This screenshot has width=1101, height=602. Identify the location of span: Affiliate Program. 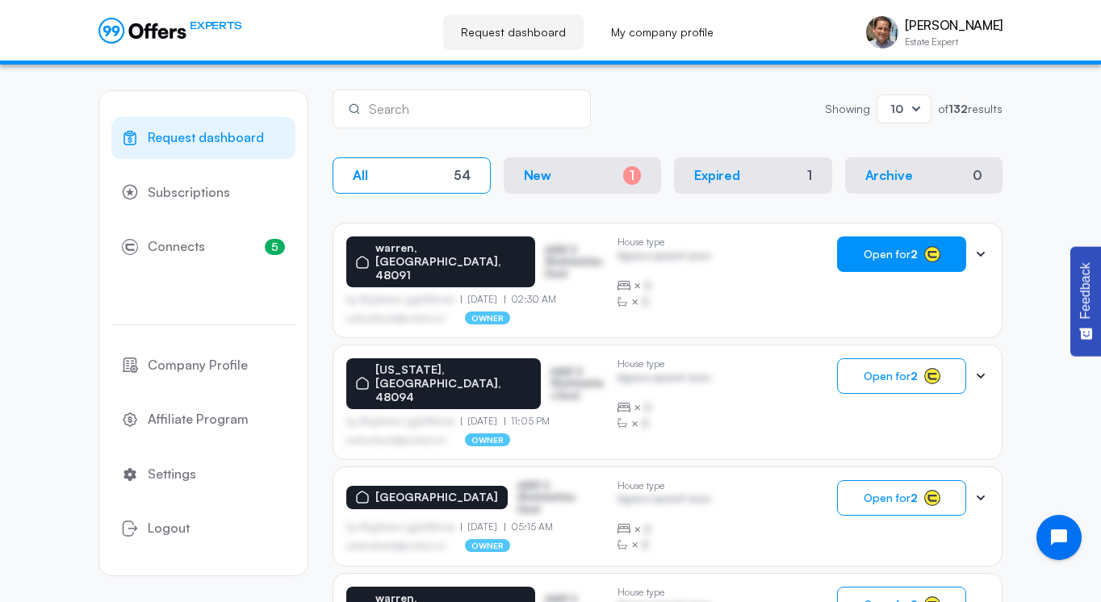
(198, 420).